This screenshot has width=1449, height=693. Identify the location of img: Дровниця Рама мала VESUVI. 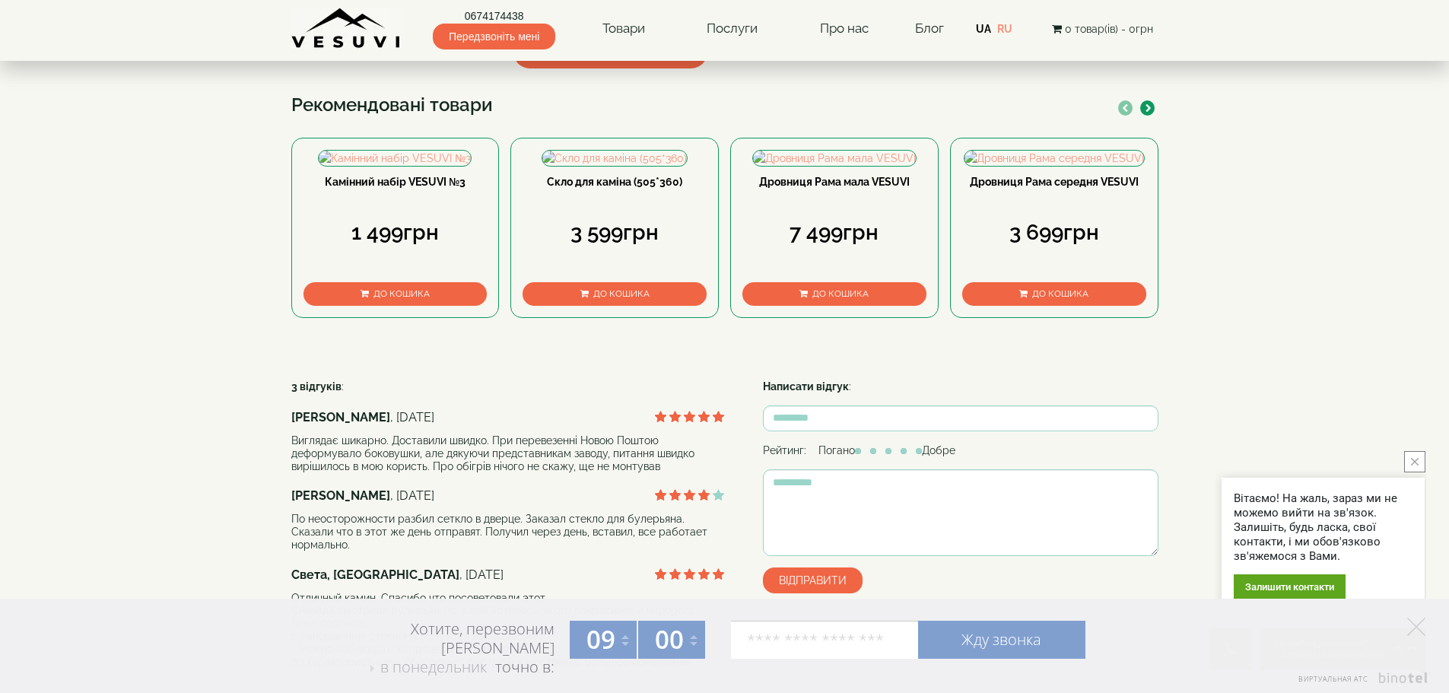
(835, 158).